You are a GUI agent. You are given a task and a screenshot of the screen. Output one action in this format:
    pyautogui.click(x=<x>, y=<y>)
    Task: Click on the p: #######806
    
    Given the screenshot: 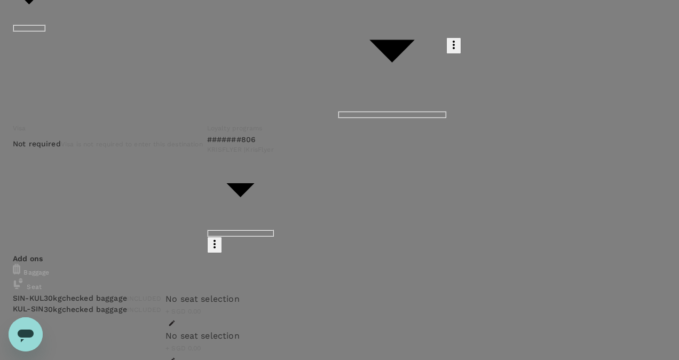 What is the action you would take?
    pyautogui.click(x=240, y=139)
    